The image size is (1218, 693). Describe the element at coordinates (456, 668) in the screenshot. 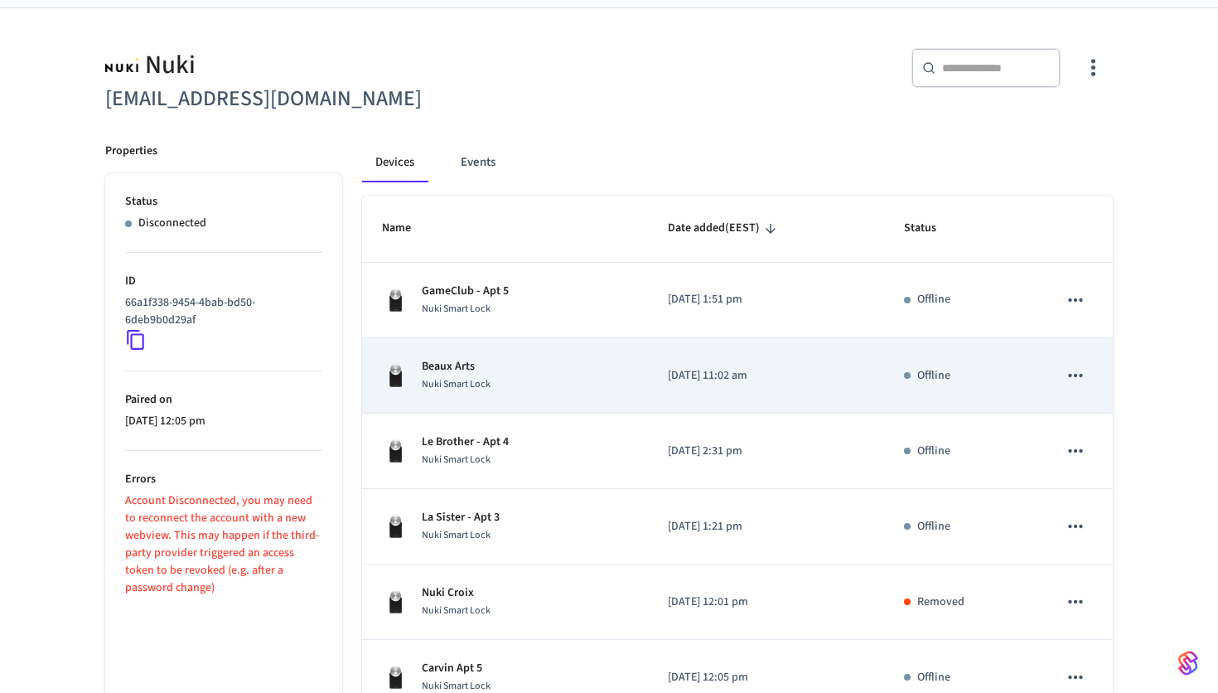

I see `p: Carvin Apt 5` at that location.